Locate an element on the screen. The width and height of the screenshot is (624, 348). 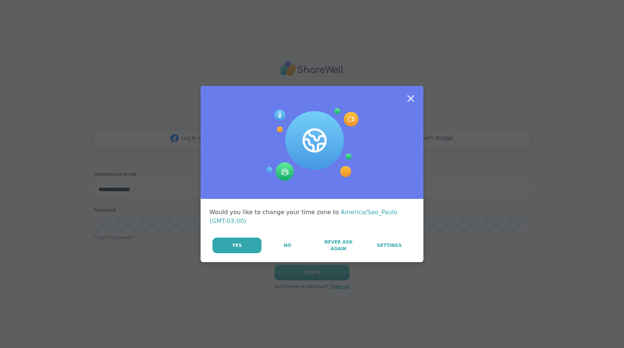
div: Would you like to change your time zone to is located at coordinates (312, 216).